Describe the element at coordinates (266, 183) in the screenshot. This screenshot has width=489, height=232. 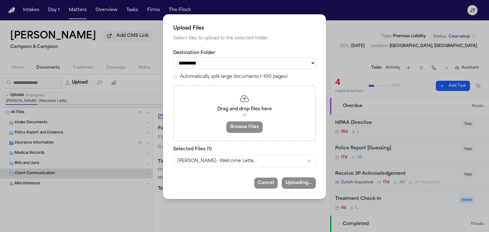
I see `button: Cancel` at that location.